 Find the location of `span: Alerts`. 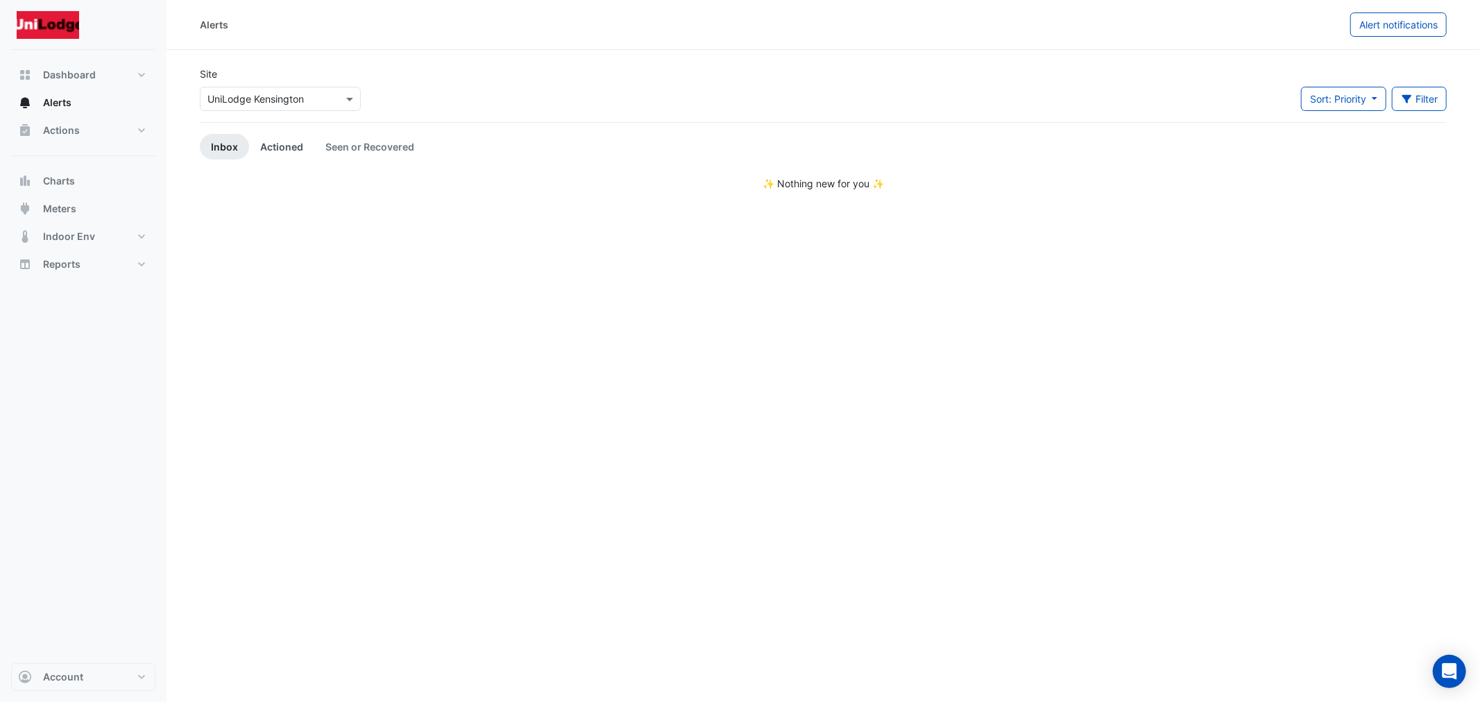

span: Alerts is located at coordinates (57, 103).